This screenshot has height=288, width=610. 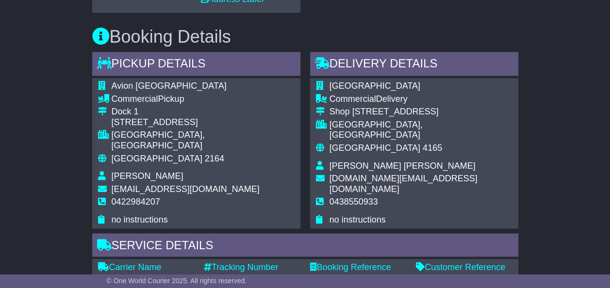 What do you see at coordinates (177, 281) in the screenshot?
I see `span: © One World Courier 2025. All rights reserved.` at bounding box center [177, 281].